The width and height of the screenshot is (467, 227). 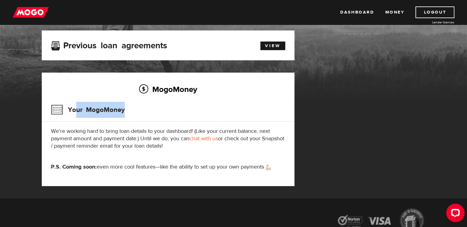 What do you see at coordinates (88, 110) in the screenshot?
I see `h3: Your MogoMoney` at bounding box center [88, 110].